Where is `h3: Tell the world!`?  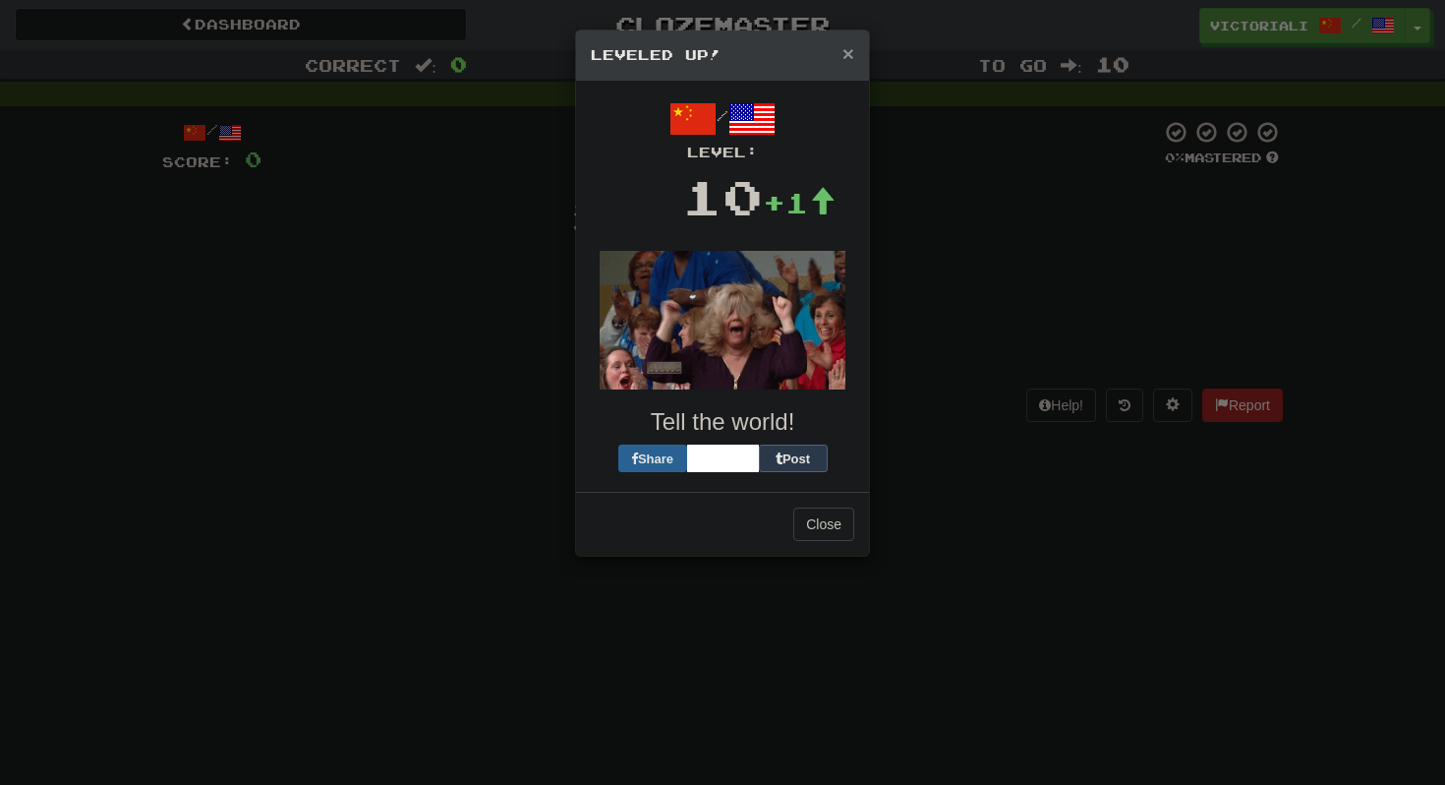
h3: Tell the world! is located at coordinates (723, 422).